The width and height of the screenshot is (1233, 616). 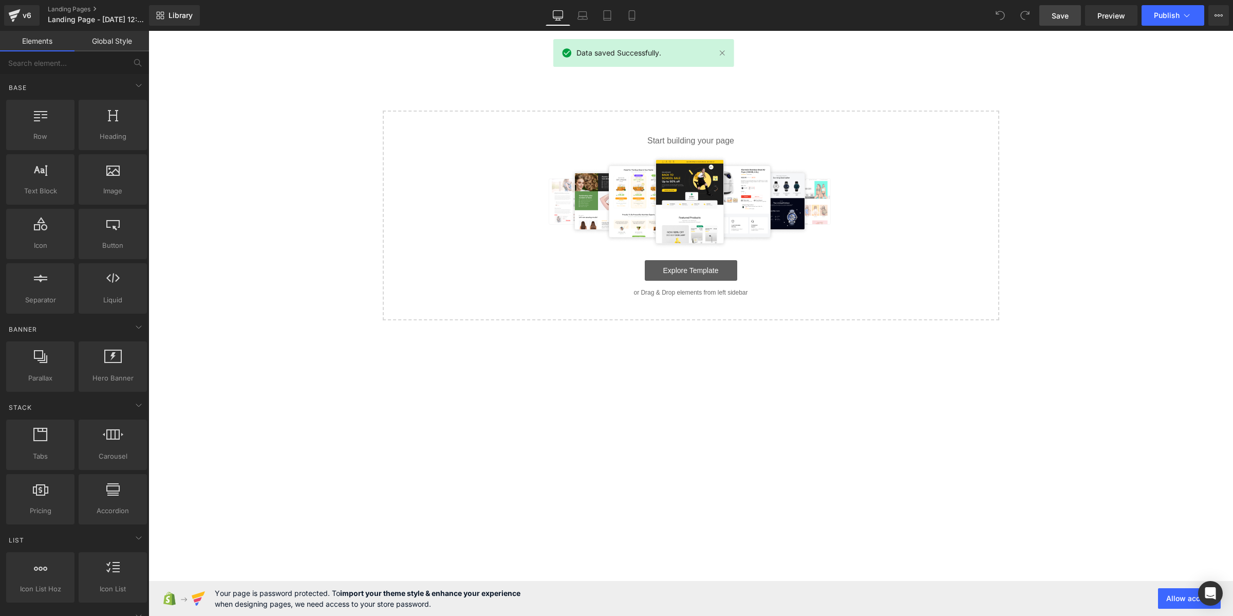 I want to click on span: Row, so click(x=40, y=136).